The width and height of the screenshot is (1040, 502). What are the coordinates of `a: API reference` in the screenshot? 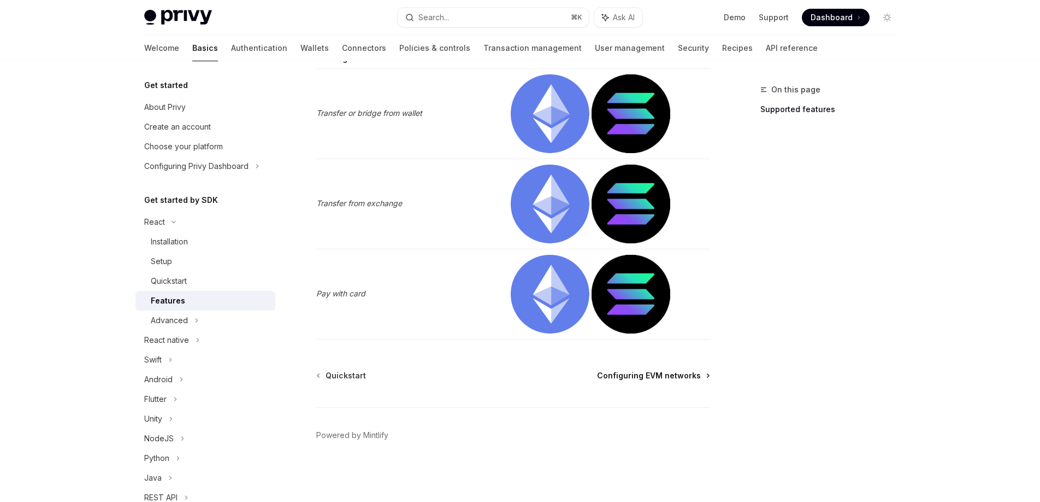 It's located at (792, 48).